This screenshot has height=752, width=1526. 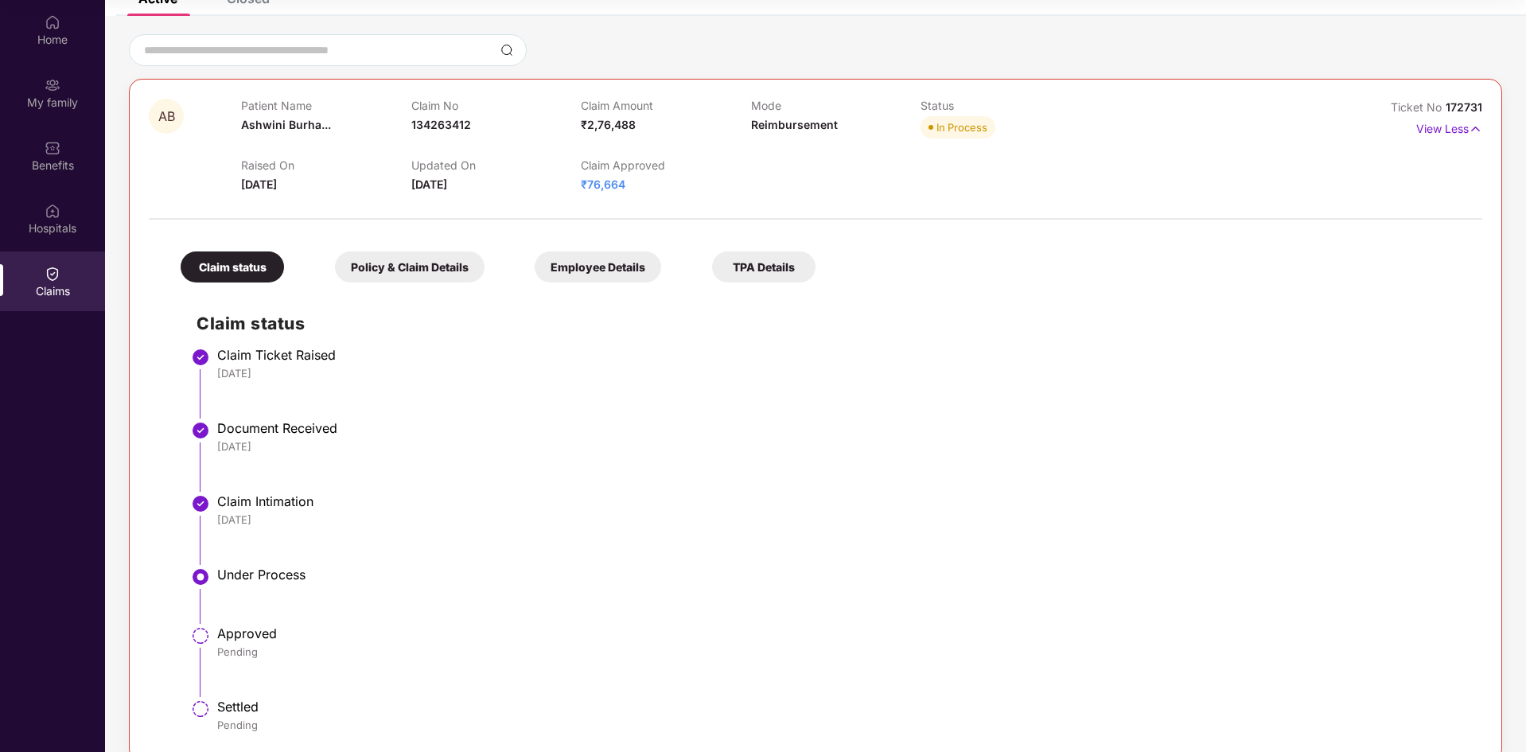 I want to click on span: Ticket No, so click(x=1417, y=107).